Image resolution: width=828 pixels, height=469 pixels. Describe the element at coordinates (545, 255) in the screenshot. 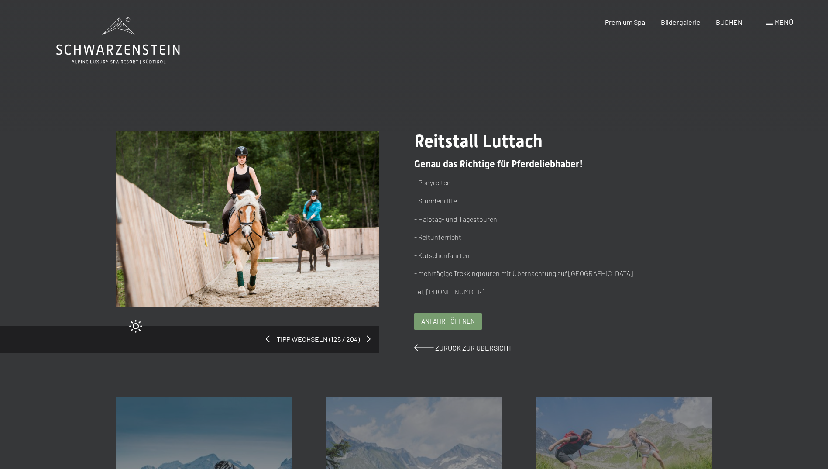

I see `p: - Kutschenfahrten` at that location.